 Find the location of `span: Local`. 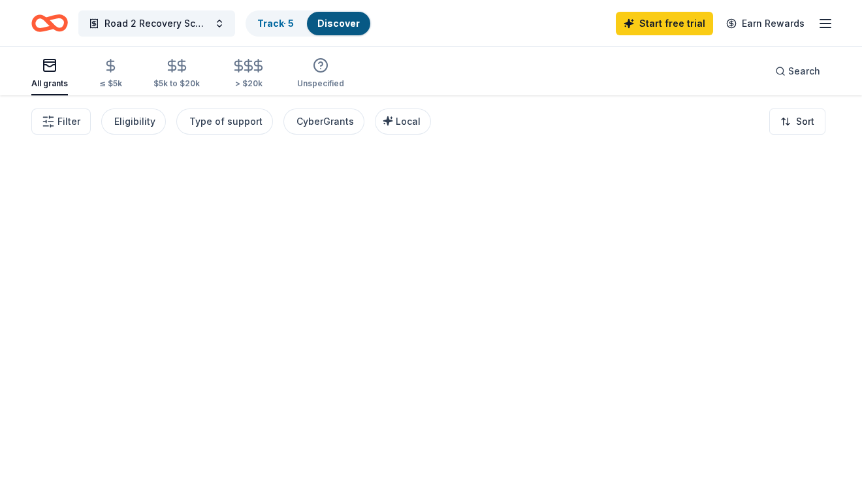

span: Local is located at coordinates (408, 121).